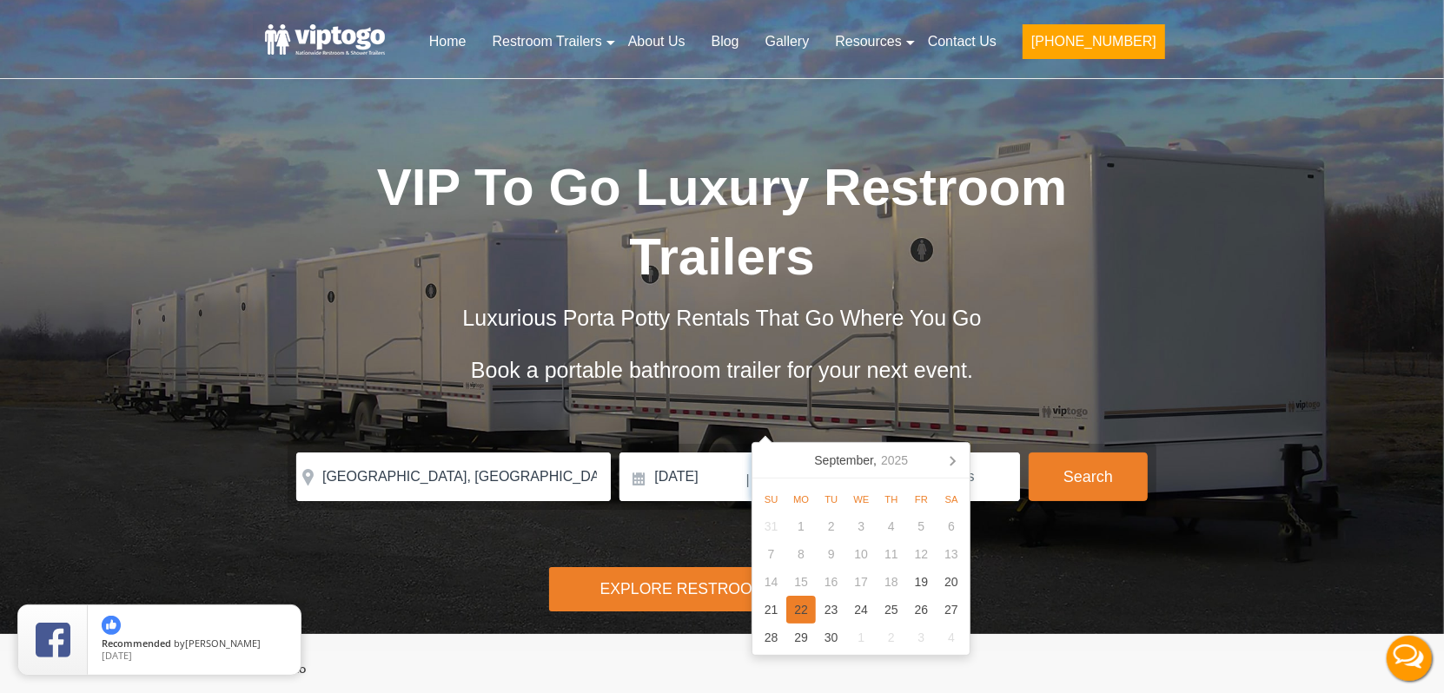 The width and height of the screenshot is (1444, 693). What do you see at coordinates (951, 500) in the screenshot?
I see `div: Sa` at bounding box center [951, 500].